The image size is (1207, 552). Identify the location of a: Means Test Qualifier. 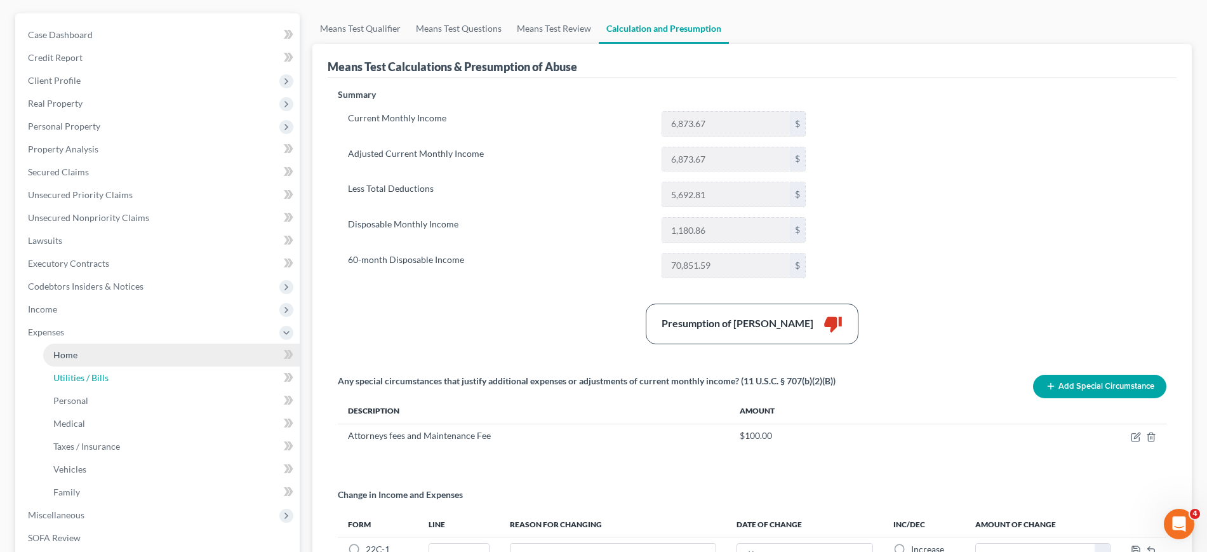
(360, 29).